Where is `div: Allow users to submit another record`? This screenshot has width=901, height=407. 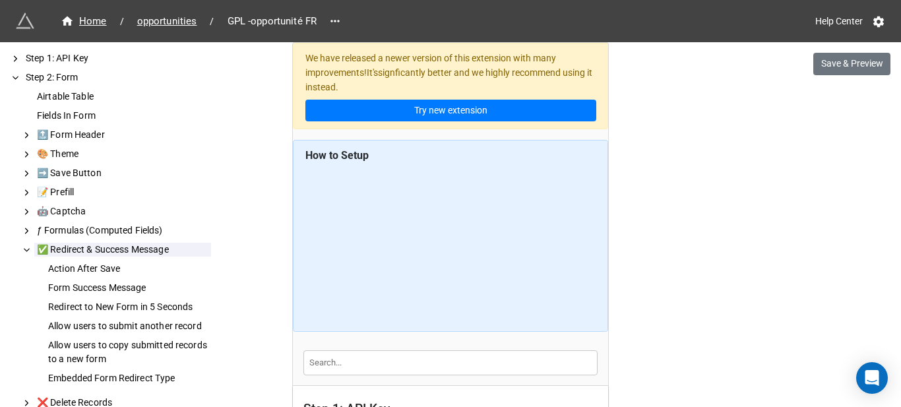
div: Allow users to submit another record is located at coordinates (128, 326).